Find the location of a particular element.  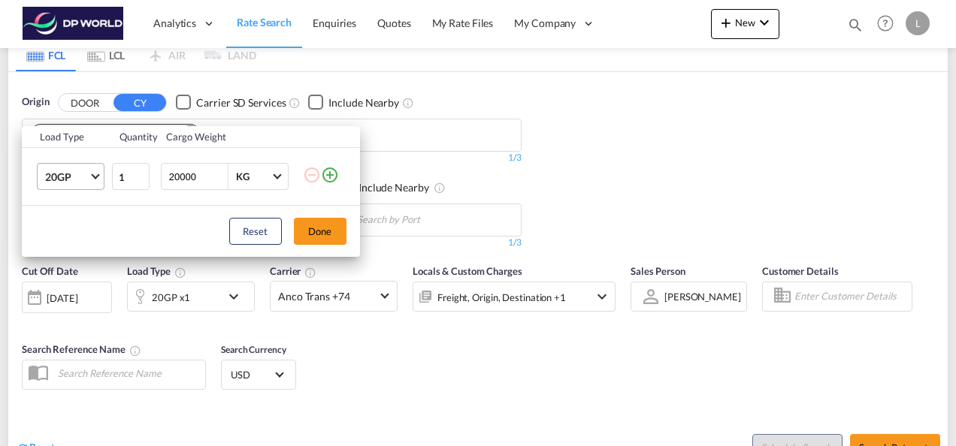

div: Cargo Weight is located at coordinates (230, 137).